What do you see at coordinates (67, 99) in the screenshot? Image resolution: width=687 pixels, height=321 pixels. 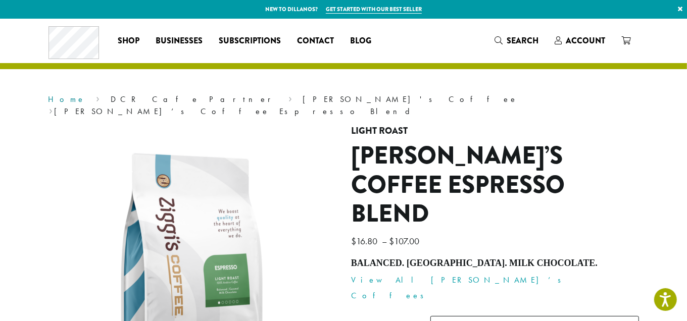 I see `a: Home` at bounding box center [67, 99].